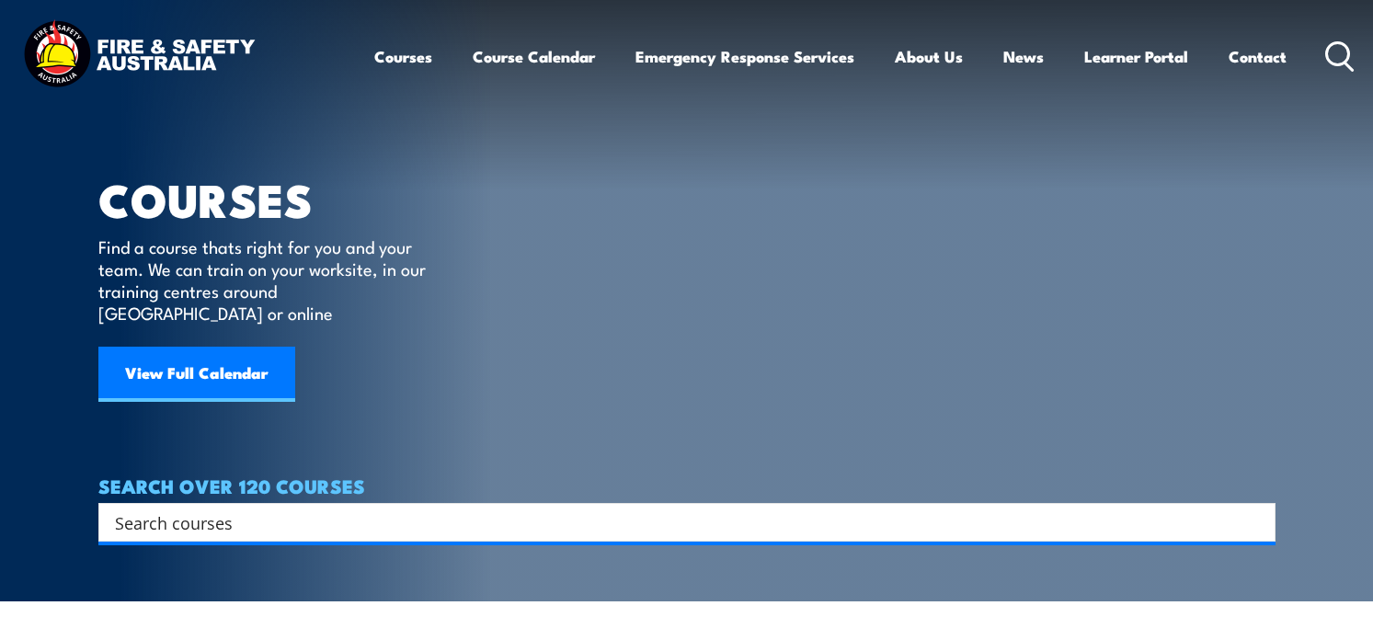 The image size is (1373, 617). Describe the element at coordinates (534, 56) in the screenshot. I see `a: Course Calendar` at that location.